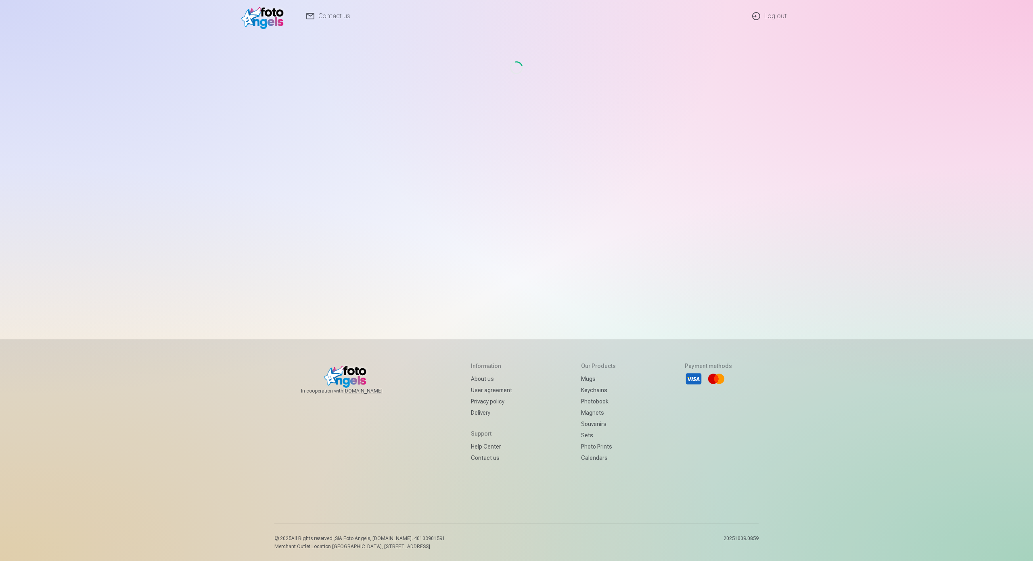 This screenshot has width=1033, height=561. I want to click on li: Mastercard, so click(716, 379).